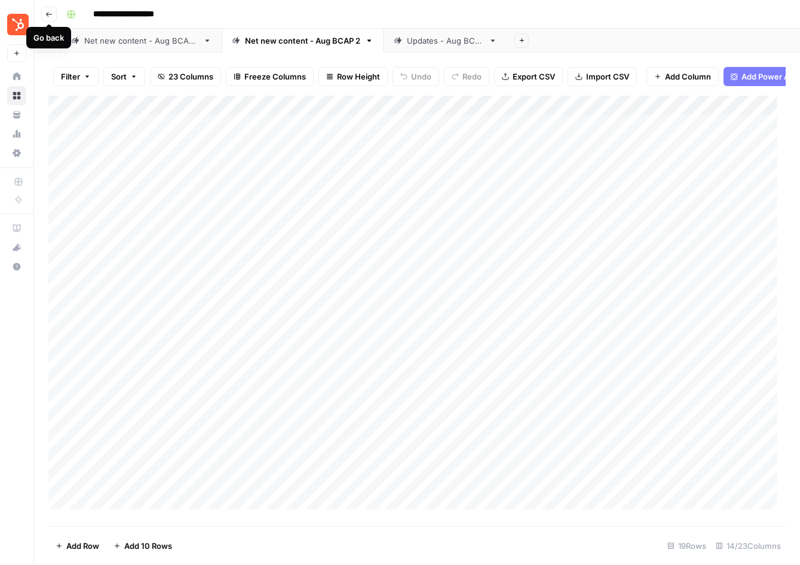 The width and height of the screenshot is (800, 565). Describe the element at coordinates (148, 546) in the screenshot. I see `span: Add 10 Rows` at that location.